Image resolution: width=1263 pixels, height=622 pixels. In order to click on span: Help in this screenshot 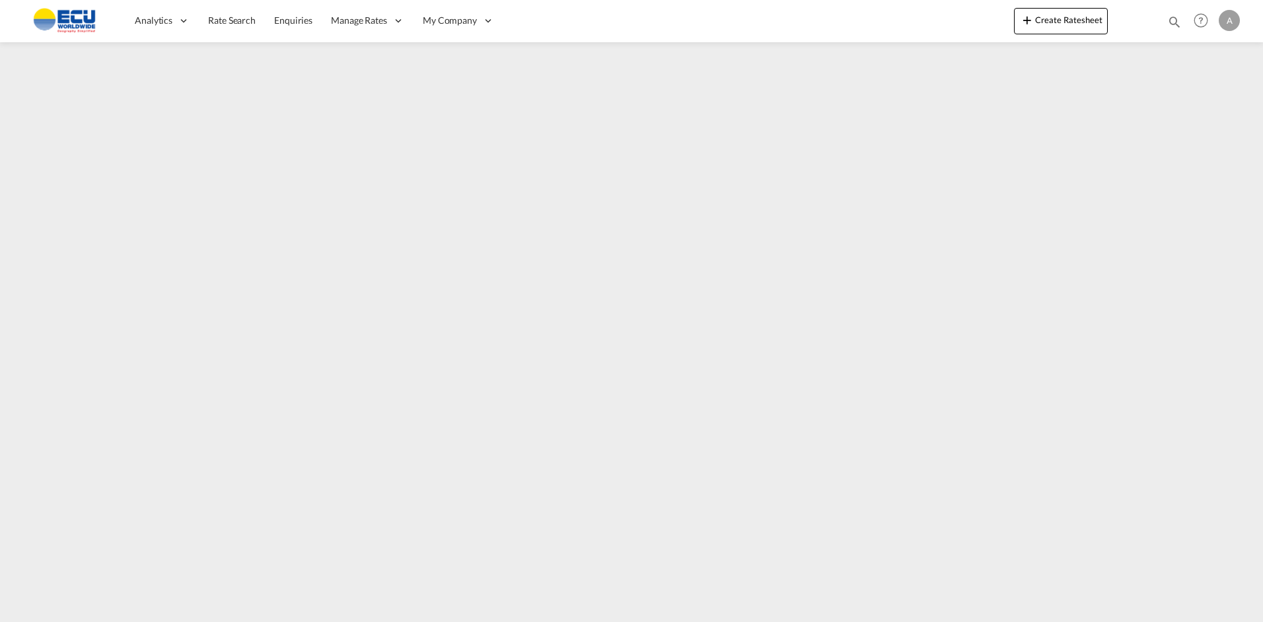, I will do `click(1201, 20)`.